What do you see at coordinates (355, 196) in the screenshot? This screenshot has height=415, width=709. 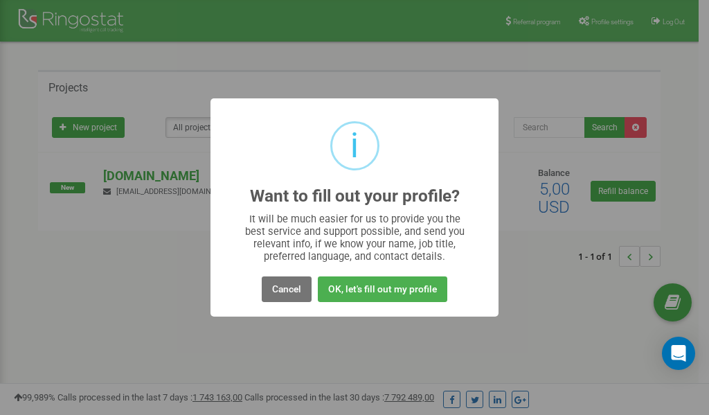 I see `h2: Want to fill out your profile?` at bounding box center [355, 196].